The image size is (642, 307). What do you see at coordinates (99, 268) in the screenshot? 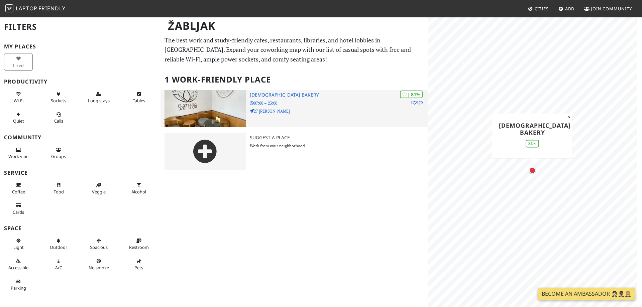
I see `span: Smoke free` at bounding box center [99, 268].